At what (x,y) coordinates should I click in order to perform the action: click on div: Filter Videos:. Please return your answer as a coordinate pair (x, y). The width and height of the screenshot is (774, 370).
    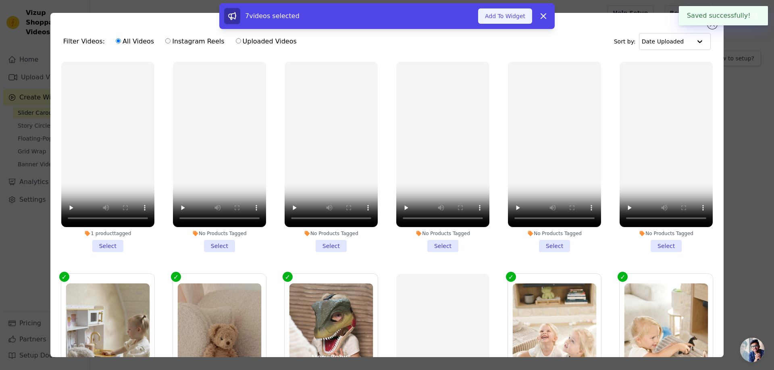
    Looking at the image, I should click on (182, 42).